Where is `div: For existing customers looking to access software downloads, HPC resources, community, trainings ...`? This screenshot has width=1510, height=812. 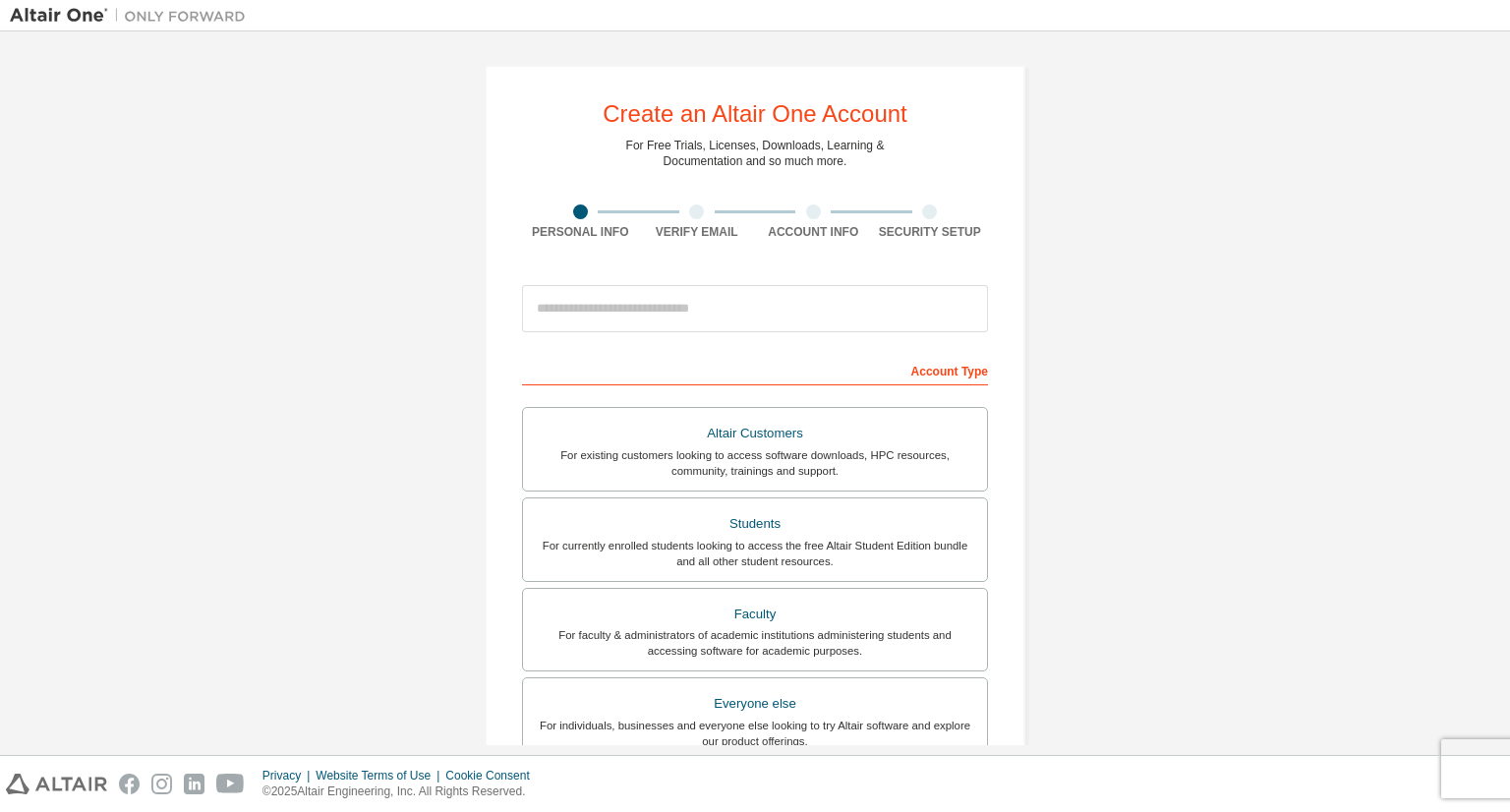 div: For existing customers looking to access software downloads, HPC resources, community, trainings ... is located at coordinates (755, 463).